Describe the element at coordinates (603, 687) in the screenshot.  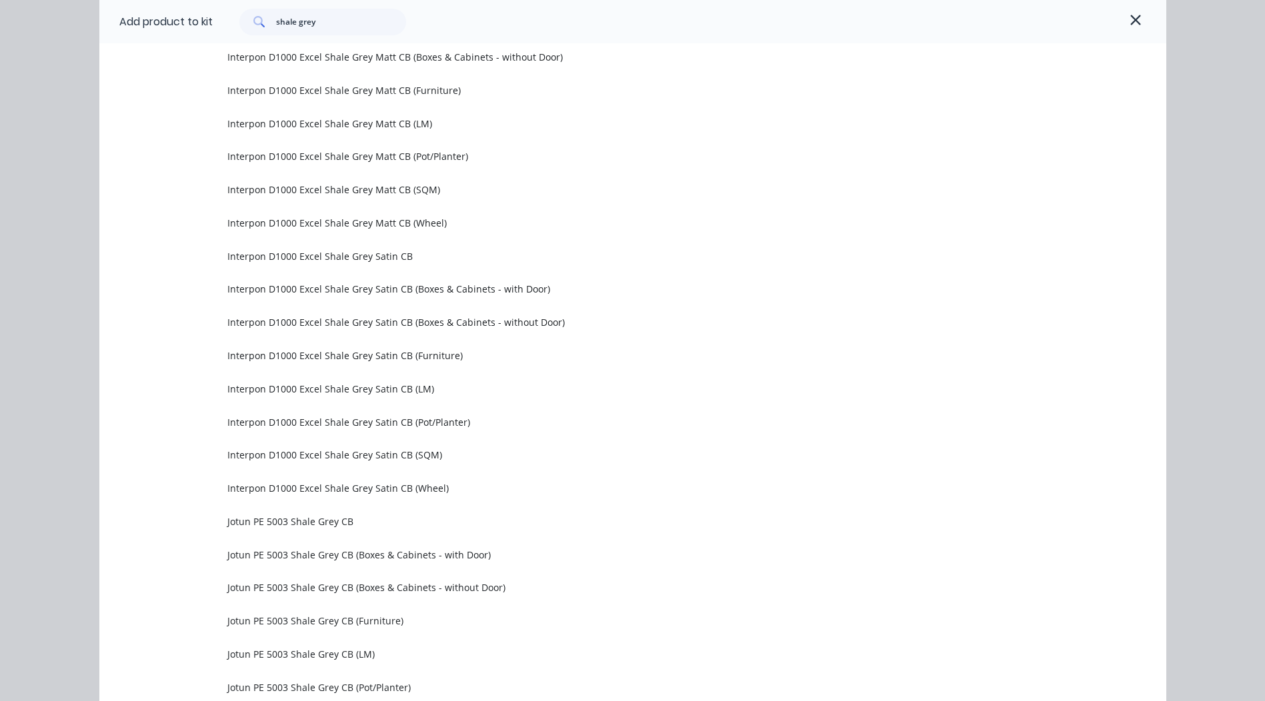
I see `span: Jotun PE 5003 Shale Grey CB (Pot/Planter)` at that location.